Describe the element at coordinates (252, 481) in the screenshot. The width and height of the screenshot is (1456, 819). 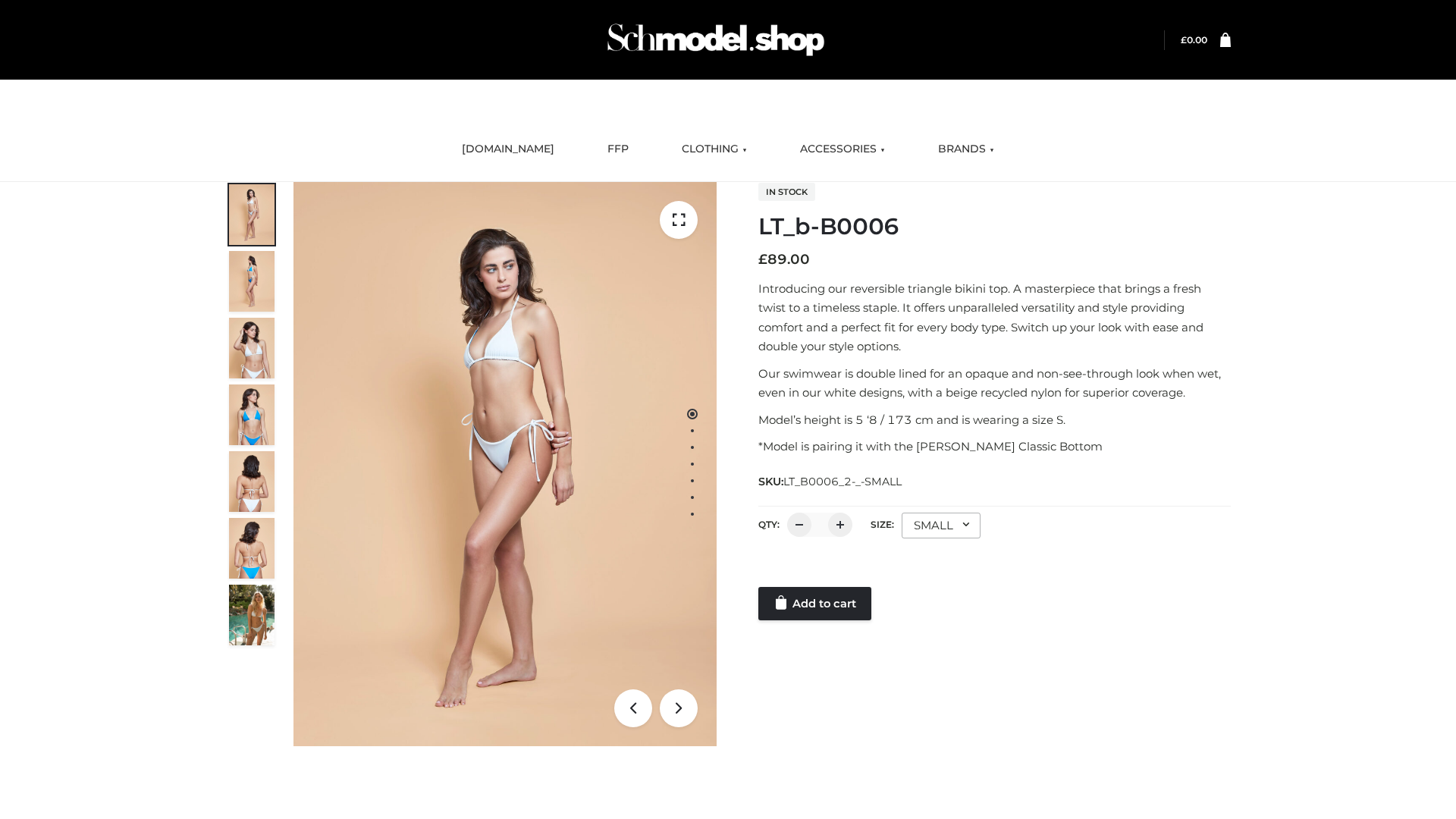
I see `img: ArielClassicBikiniTop_CloudNine_AzureSky_OW114ECO_7-scaled.jpg` at that location.